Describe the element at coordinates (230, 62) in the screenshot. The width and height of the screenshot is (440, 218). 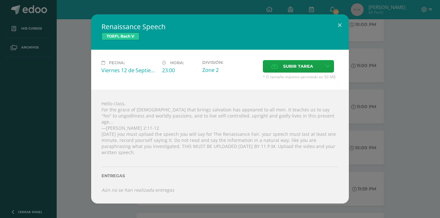
I see `label: División:` at that location.